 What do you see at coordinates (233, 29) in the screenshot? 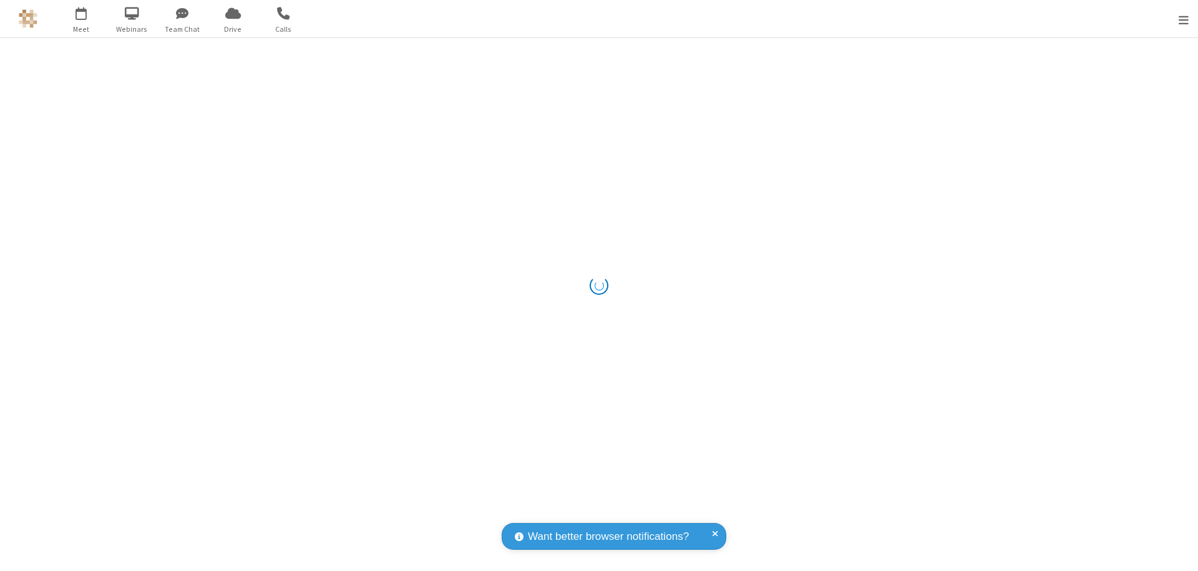
I see `span: Drive` at bounding box center [233, 29].